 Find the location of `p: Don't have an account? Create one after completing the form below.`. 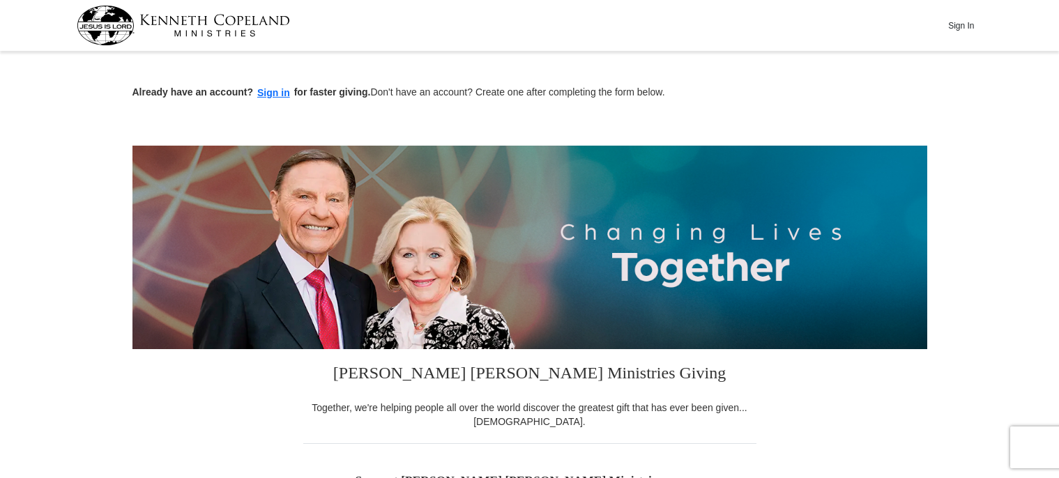

p: Don't have an account? Create one after completing the form below. is located at coordinates (530, 93).